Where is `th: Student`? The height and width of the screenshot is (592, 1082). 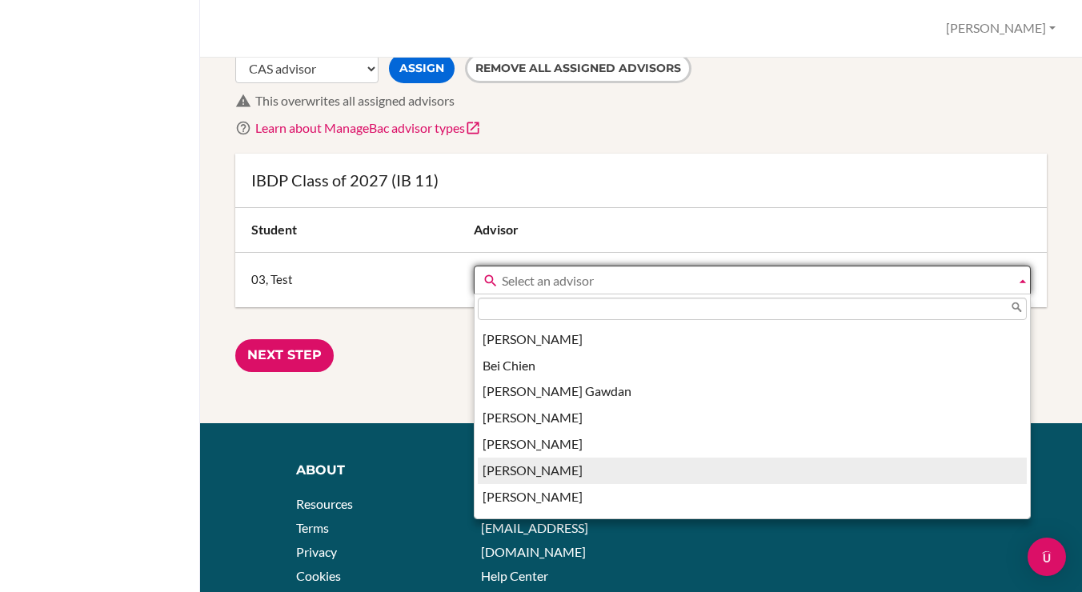 th: Student is located at coordinates (352, 230).